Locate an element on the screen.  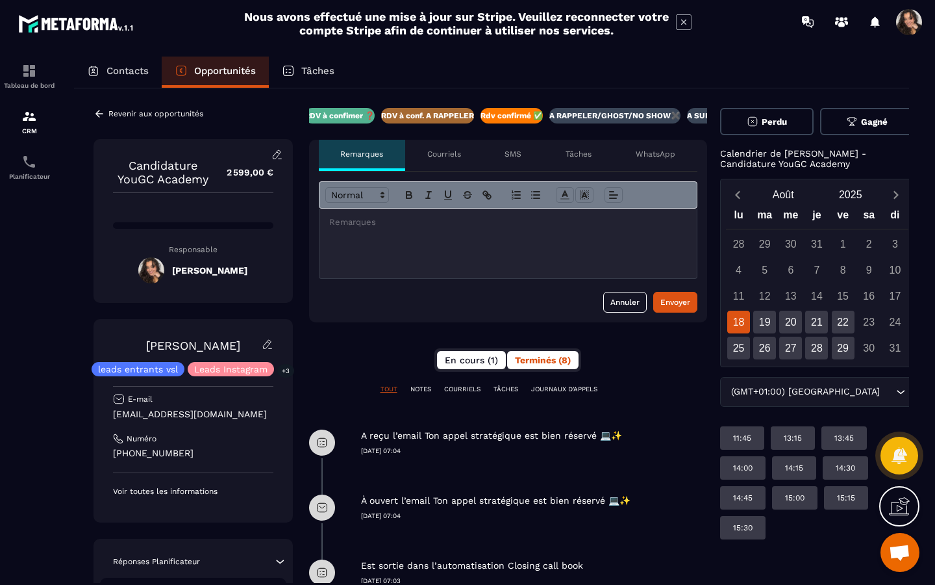
img: scheduler is located at coordinates (29, 162).